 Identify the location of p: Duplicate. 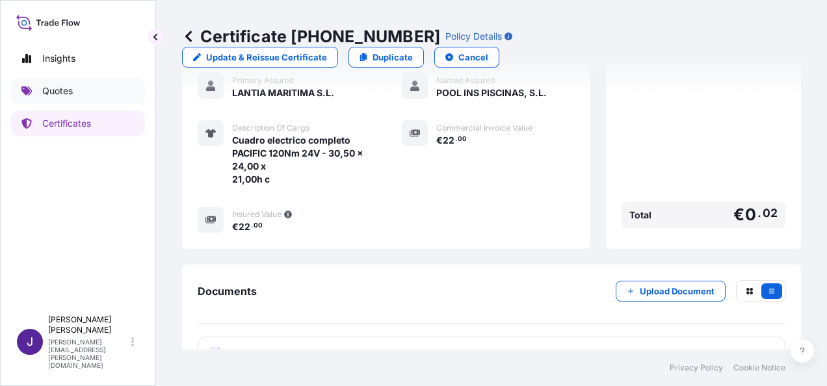
(393, 57).